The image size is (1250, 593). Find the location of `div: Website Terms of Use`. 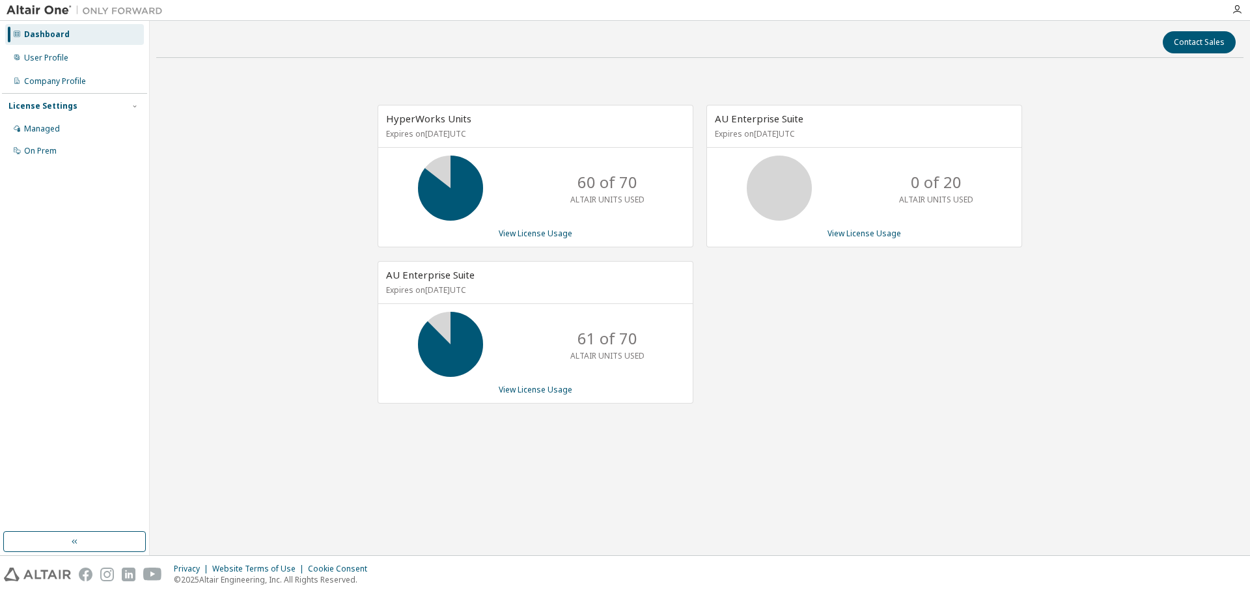

div: Website Terms of Use is located at coordinates (260, 569).